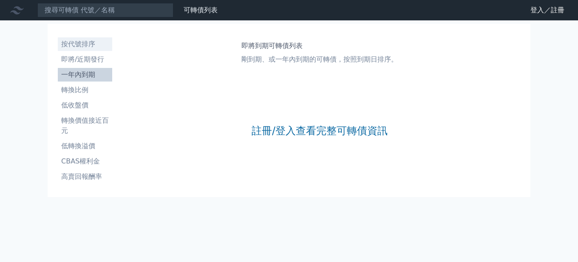 Image resolution: width=578 pixels, height=262 pixels. I want to click on li: 低收盤價, so click(85, 105).